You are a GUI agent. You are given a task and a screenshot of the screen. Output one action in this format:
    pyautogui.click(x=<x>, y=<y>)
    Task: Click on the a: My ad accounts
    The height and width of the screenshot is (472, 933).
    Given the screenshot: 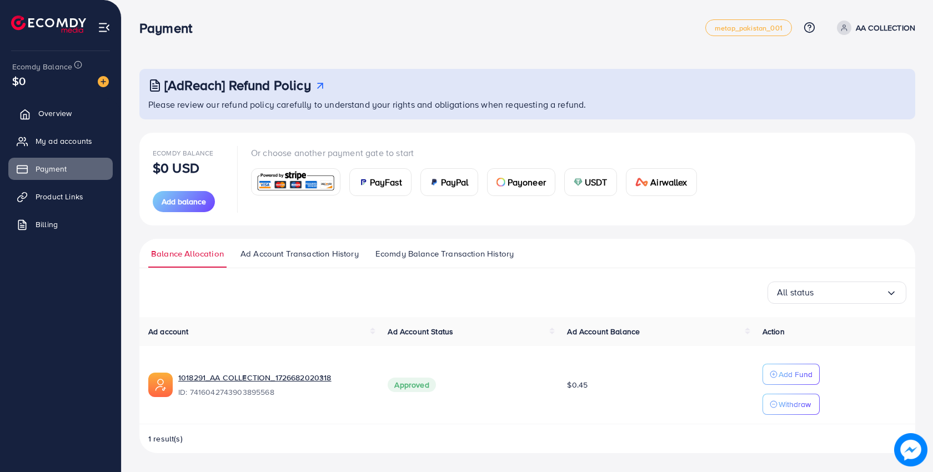 What is the action you would take?
    pyautogui.click(x=61, y=141)
    